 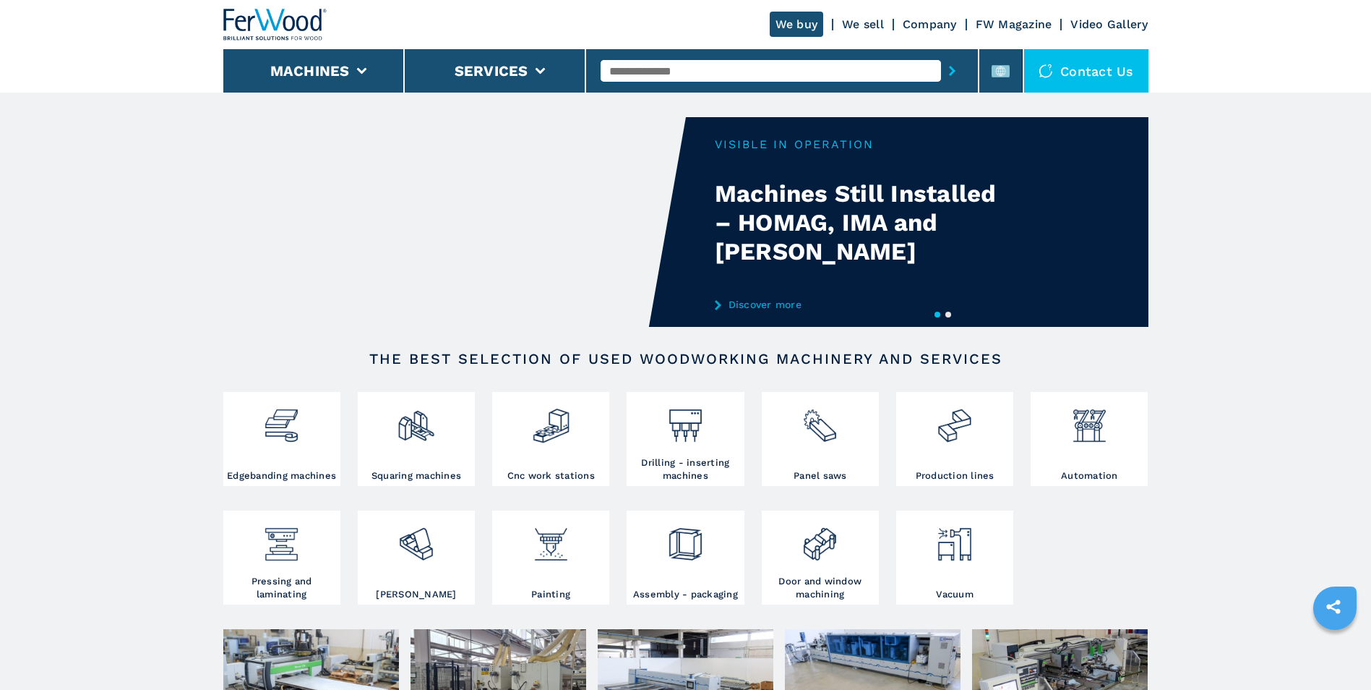 What do you see at coordinates (685, 594) in the screenshot?
I see `h3: Assembly - packaging` at bounding box center [685, 594].